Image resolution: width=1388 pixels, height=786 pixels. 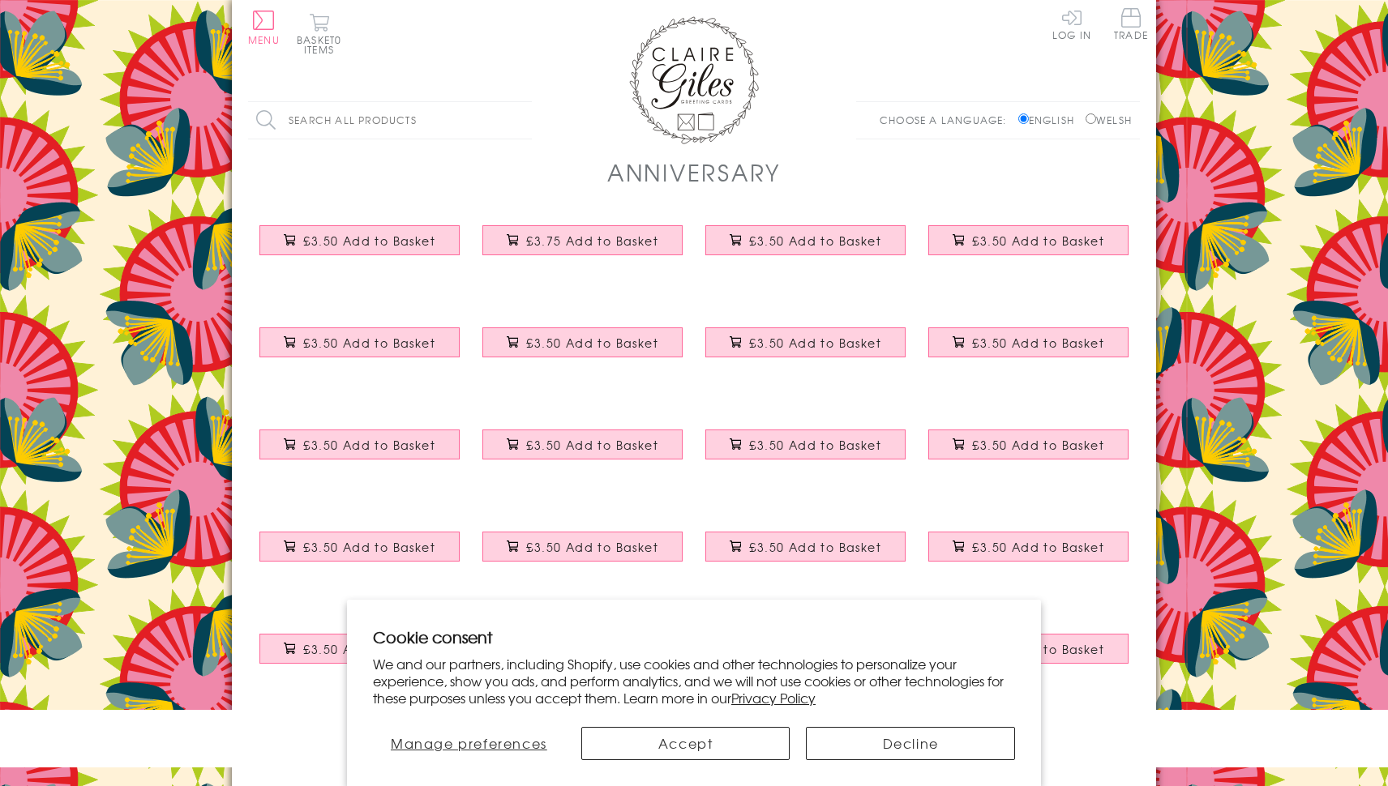 I want to click on span: Manage preferences, so click(x=469, y=743).